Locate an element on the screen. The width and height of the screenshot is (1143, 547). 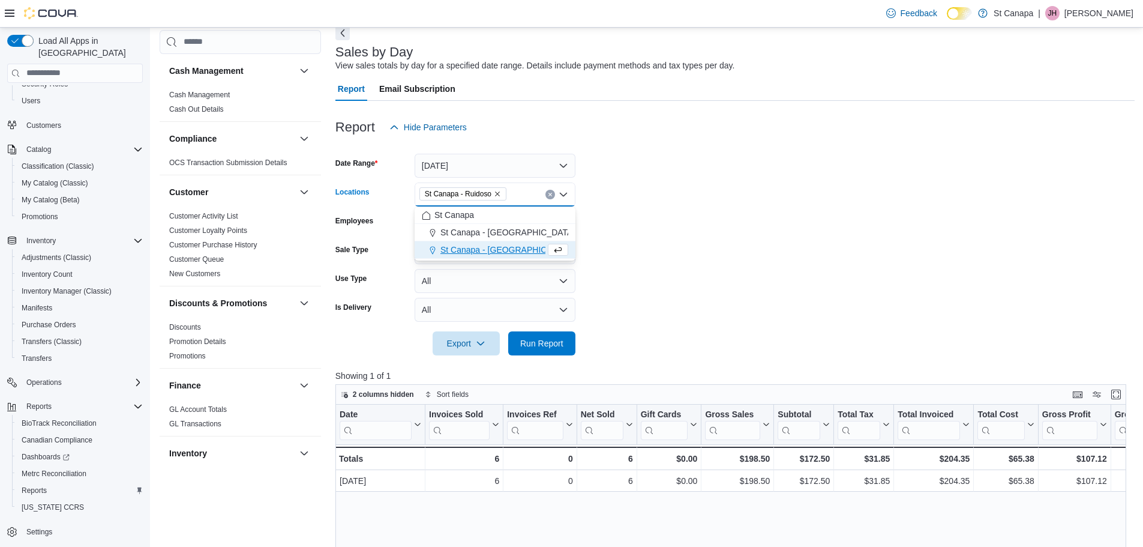
a: Feedback is located at coordinates (912, 13).